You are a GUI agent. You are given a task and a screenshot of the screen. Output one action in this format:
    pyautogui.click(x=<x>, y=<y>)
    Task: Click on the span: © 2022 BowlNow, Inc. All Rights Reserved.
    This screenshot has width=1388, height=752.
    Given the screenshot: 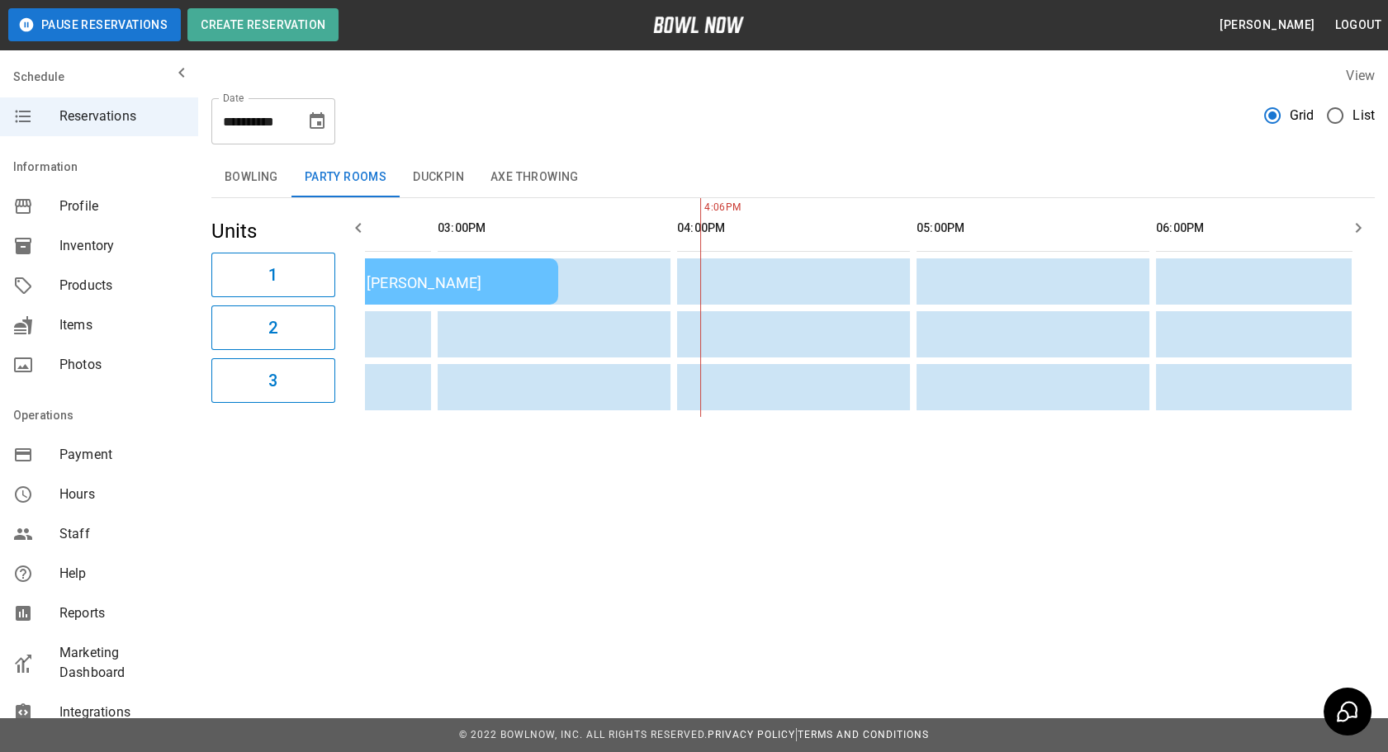 What is the action you would take?
    pyautogui.click(x=583, y=735)
    